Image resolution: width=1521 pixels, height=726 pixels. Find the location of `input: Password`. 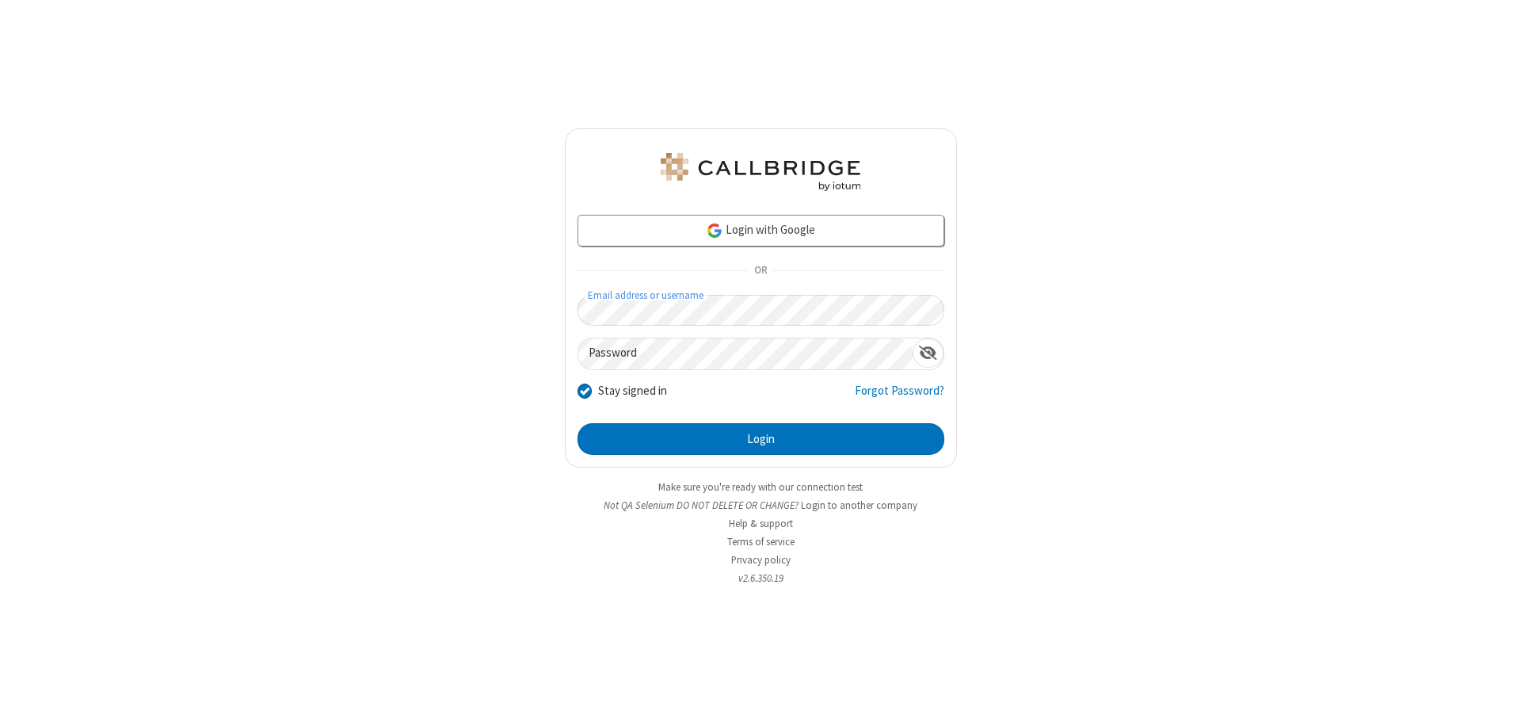

input: Password is located at coordinates (746, 353).